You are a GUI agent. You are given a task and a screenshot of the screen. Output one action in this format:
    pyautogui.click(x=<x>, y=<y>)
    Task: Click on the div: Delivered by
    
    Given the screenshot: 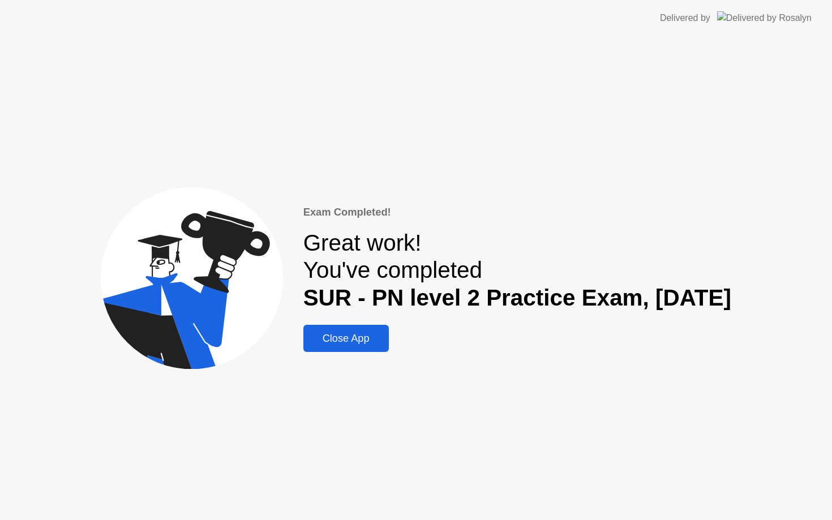 What is the action you would take?
    pyautogui.click(x=685, y=18)
    